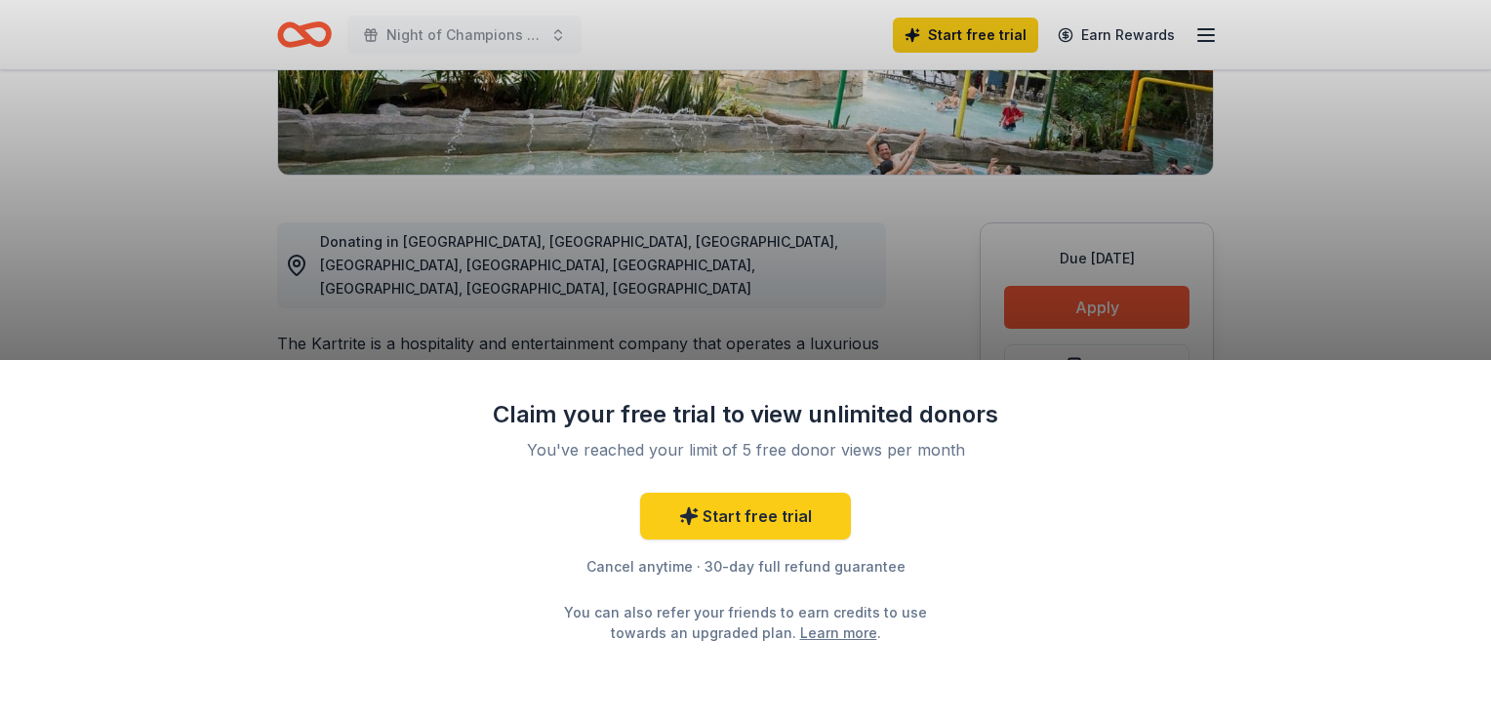  What do you see at coordinates (838, 632) in the screenshot?
I see `a: Learn more` at bounding box center [838, 632].